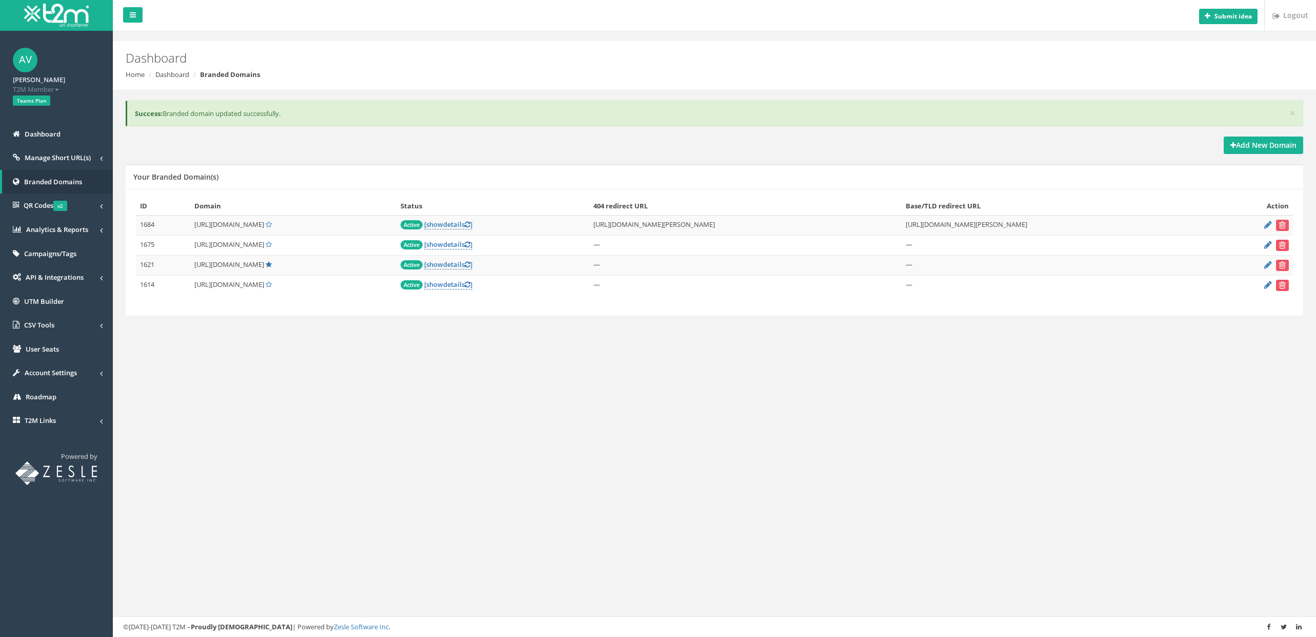 This screenshot has width=1316, height=637. What do you see at coordinates (293, 206) in the screenshot?
I see `th: Domain` at bounding box center [293, 206].